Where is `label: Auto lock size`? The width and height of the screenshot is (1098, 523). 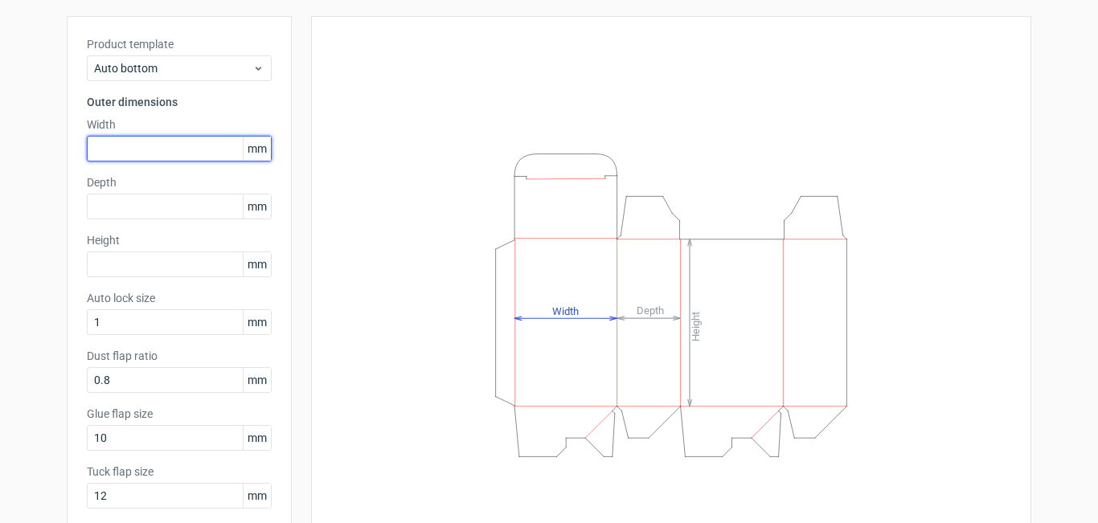 label: Auto lock size is located at coordinates (179, 298).